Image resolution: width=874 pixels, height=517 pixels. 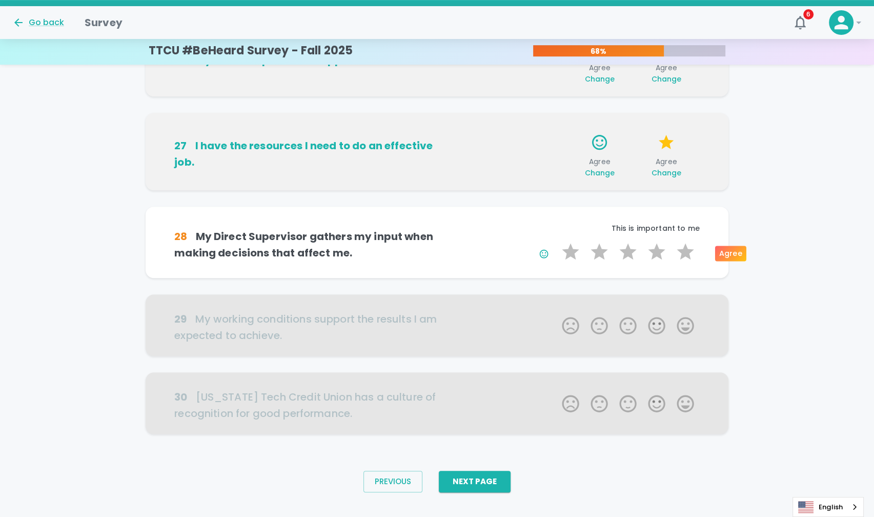 What do you see at coordinates (828, 506) in the screenshot?
I see `aside: Language selected: English` at bounding box center [828, 506].